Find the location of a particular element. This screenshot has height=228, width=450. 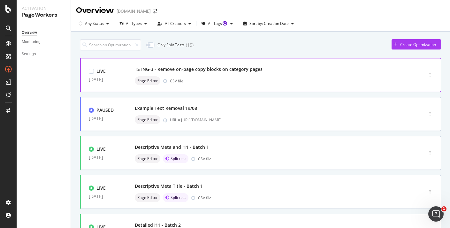

div: Any Status is located at coordinates (94, 24).